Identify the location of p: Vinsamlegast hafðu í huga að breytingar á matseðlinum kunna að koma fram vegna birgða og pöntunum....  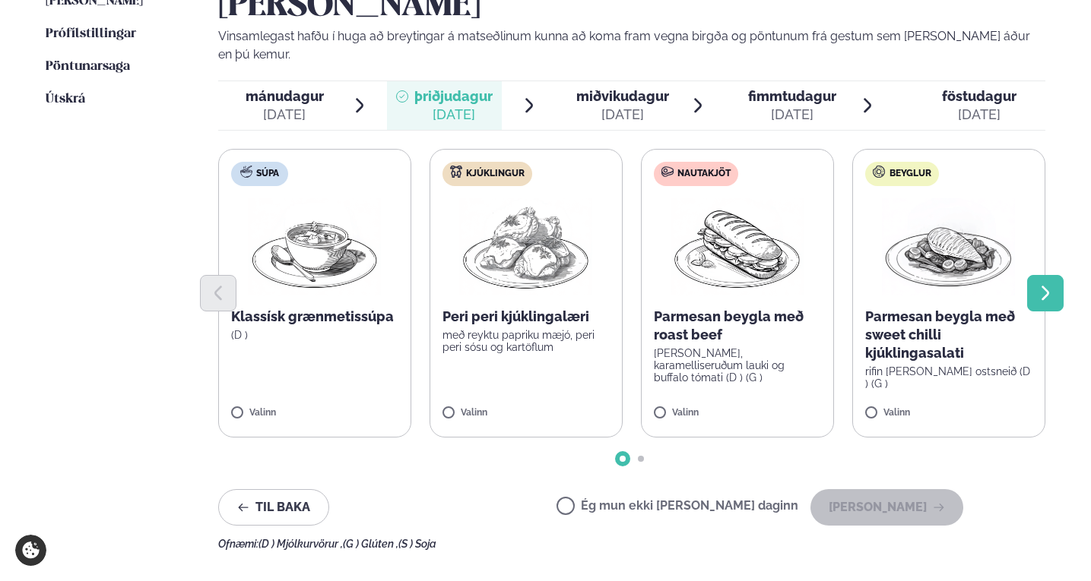
(632, 46).